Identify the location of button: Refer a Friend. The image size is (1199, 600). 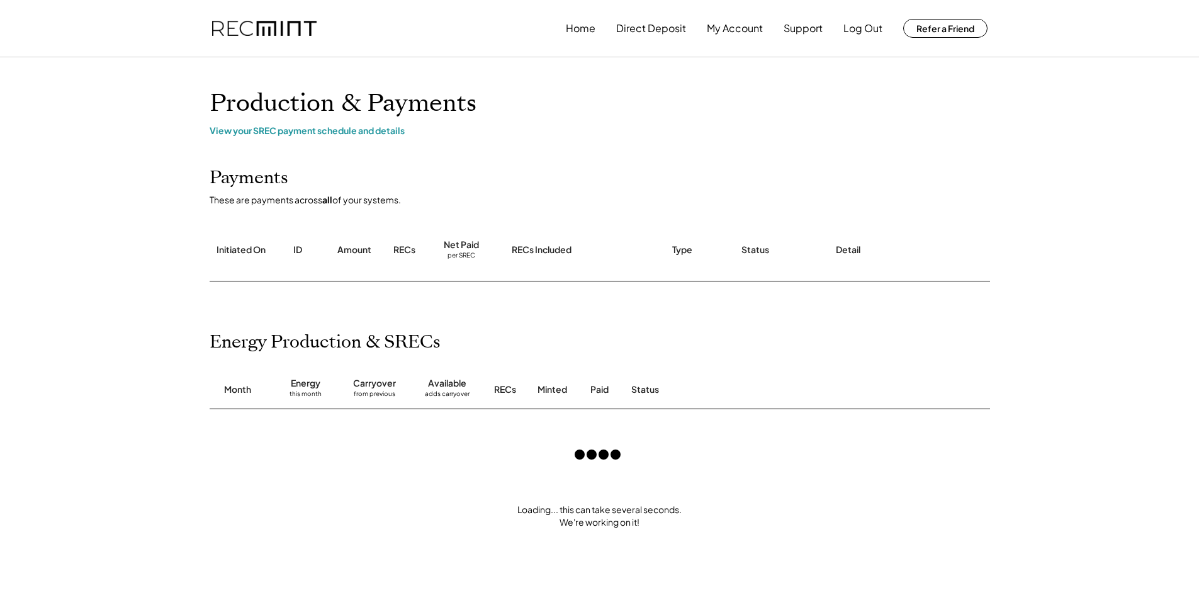
(946, 28).